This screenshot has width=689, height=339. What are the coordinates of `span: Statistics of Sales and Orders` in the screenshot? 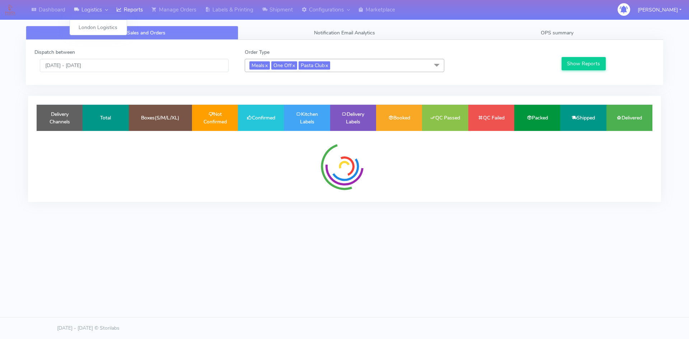 It's located at (132, 33).